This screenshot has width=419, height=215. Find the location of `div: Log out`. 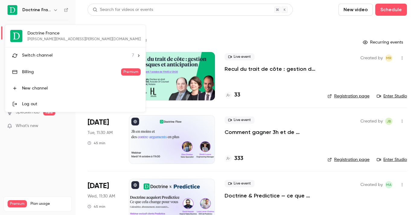

div: Log out is located at coordinates (81, 104).